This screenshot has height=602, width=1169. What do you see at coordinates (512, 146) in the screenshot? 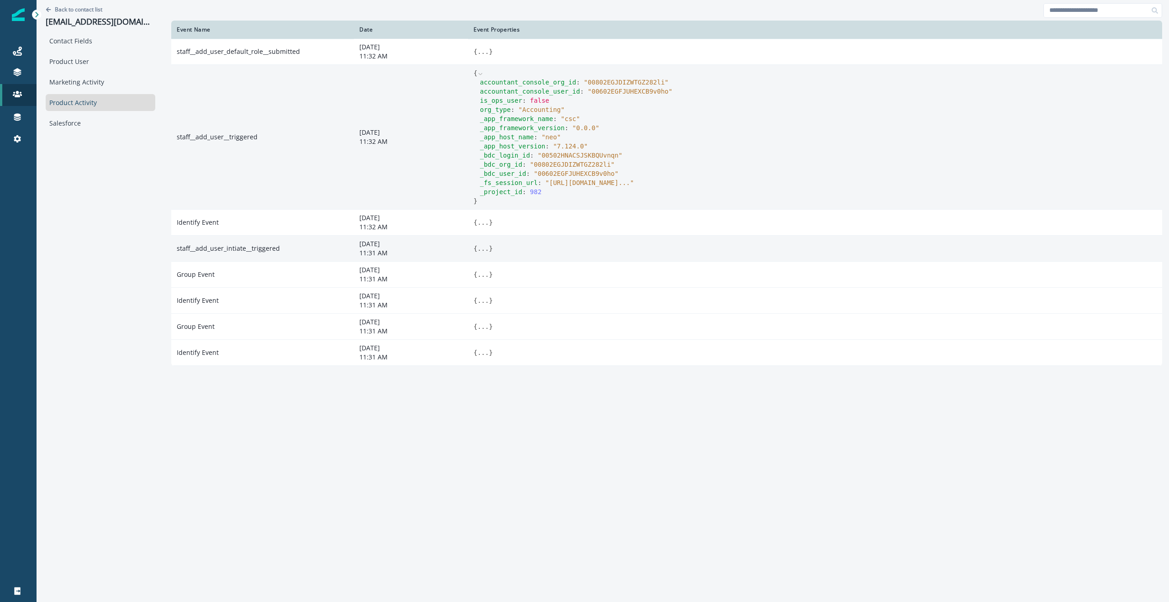
I see `span: _app_host_version` at bounding box center [512, 146].